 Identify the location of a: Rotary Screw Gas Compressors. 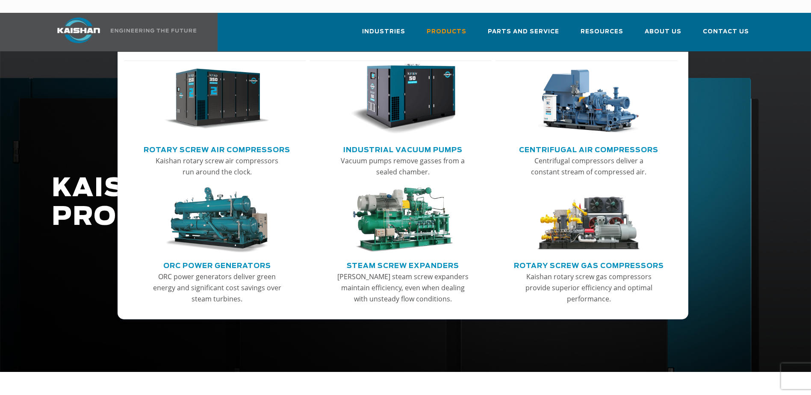
(589, 265).